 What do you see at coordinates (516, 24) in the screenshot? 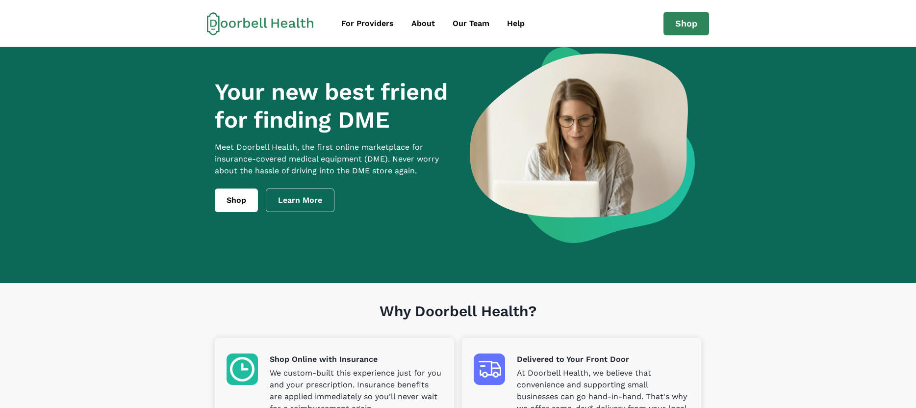
I see `div: Help` at bounding box center [516, 24].